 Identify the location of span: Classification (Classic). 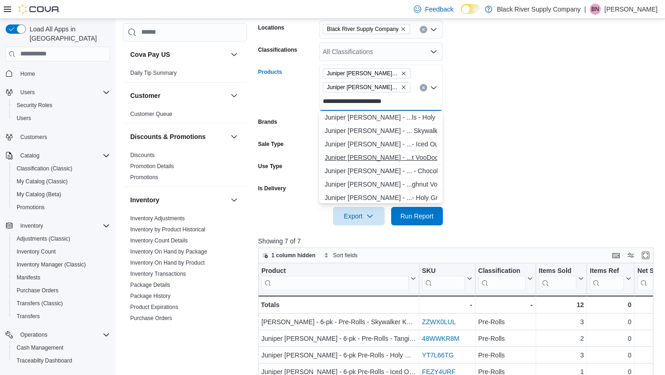
(61, 169).